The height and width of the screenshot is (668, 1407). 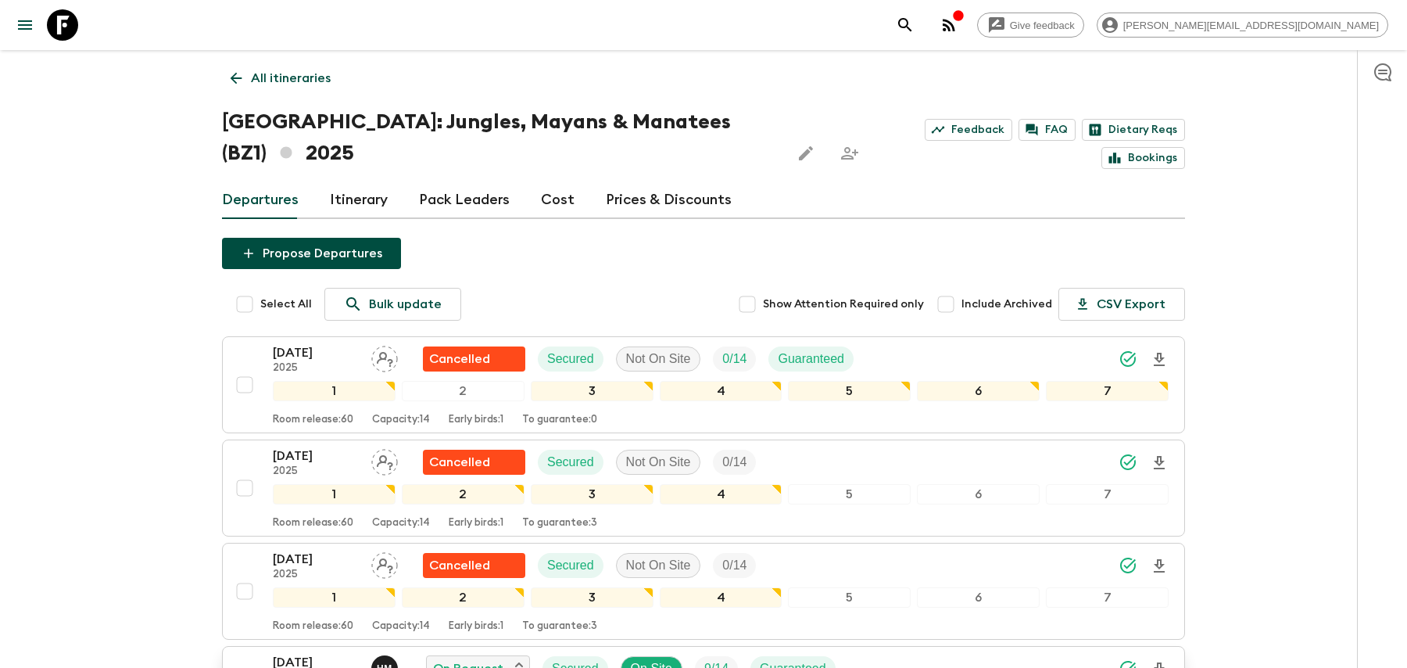 I want to click on a: Bookings, so click(x=1143, y=158).